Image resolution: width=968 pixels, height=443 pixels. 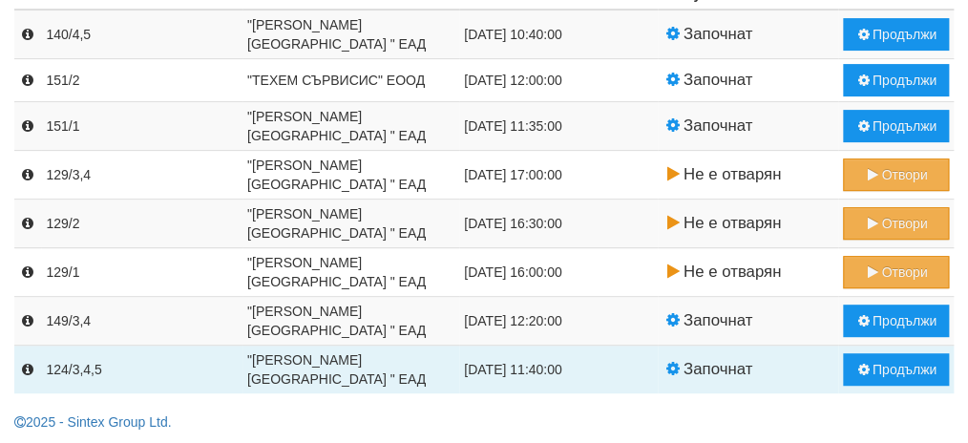 I want to click on td: 129/1, so click(x=141, y=272).